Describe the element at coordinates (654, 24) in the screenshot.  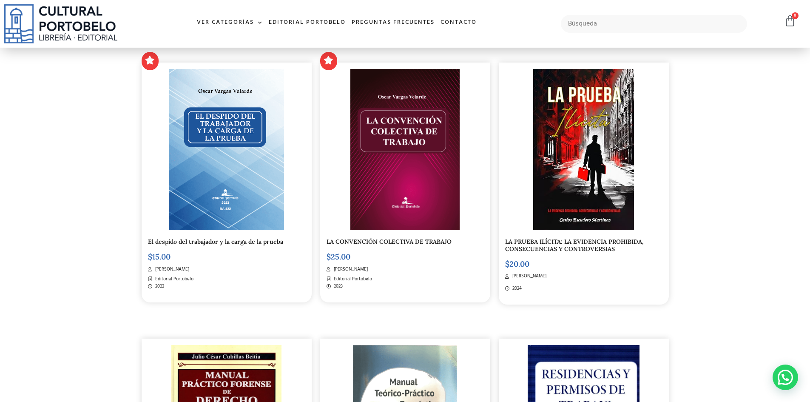
I see `input: Búsqueda` at that location.